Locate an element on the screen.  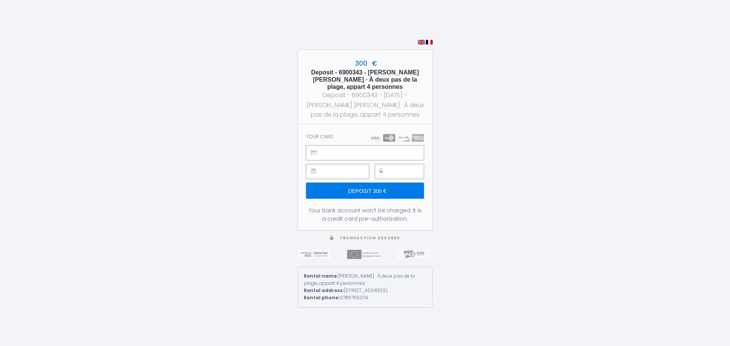
span: 300 € is located at coordinates (365, 63).